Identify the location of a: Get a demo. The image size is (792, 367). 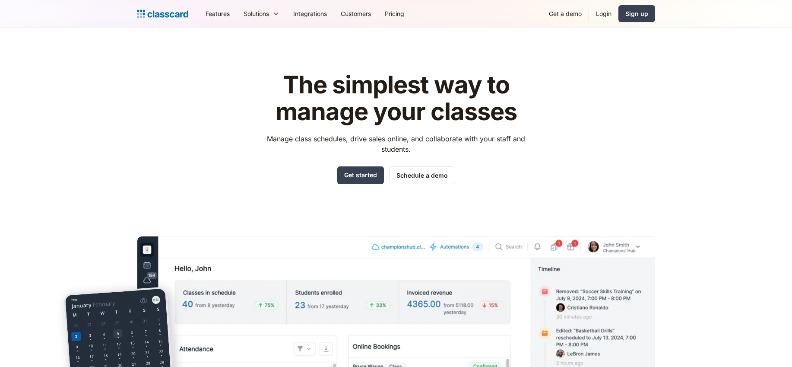
(566, 13).